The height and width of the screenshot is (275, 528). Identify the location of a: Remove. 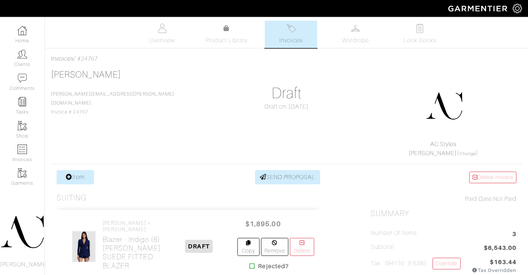
(274, 247).